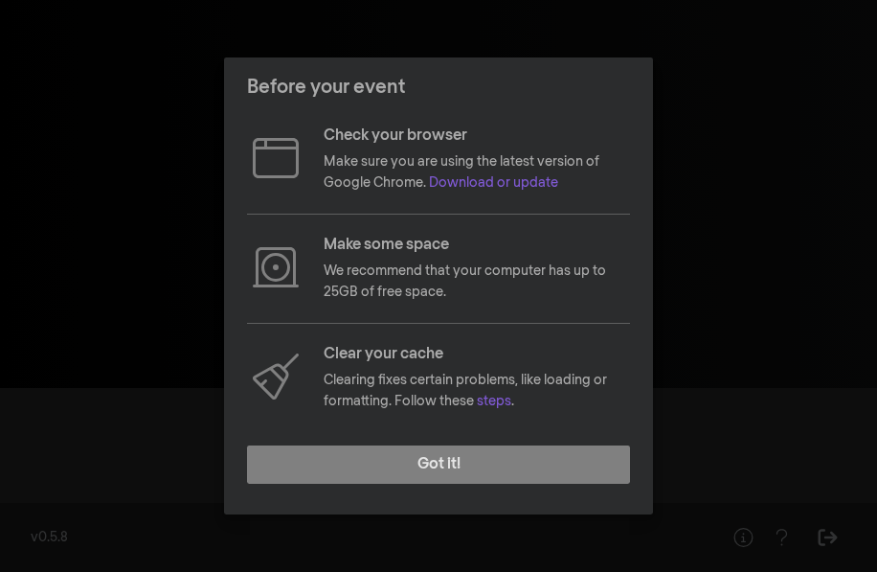  What do you see at coordinates (493, 183) in the screenshot?
I see `a: Download or update` at bounding box center [493, 183].